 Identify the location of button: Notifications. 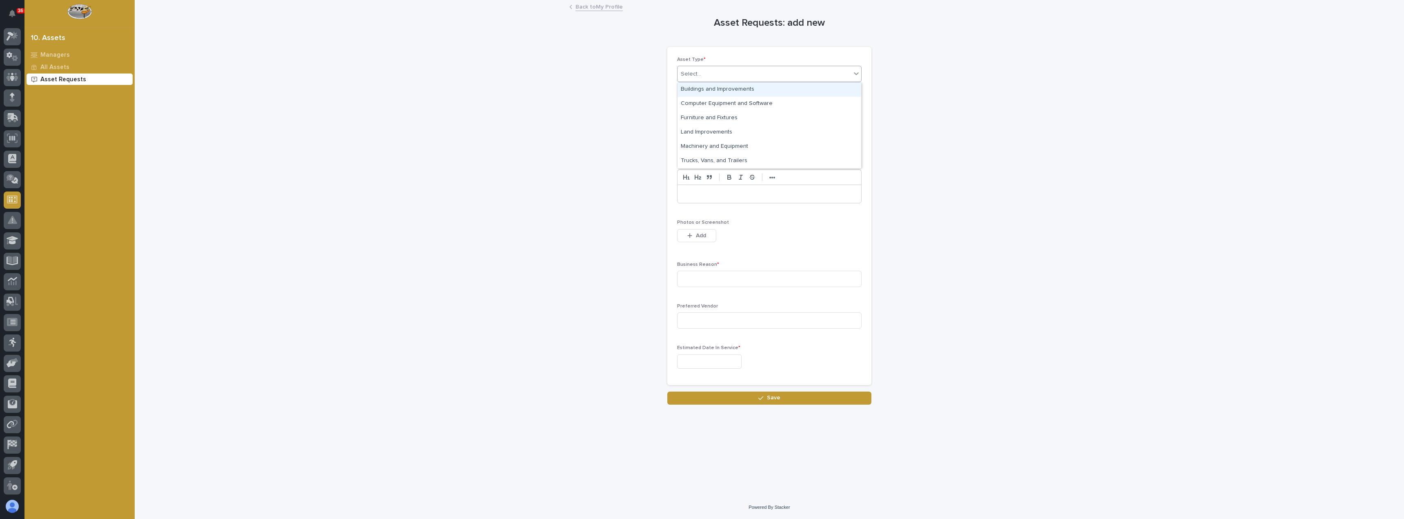
(12, 13).